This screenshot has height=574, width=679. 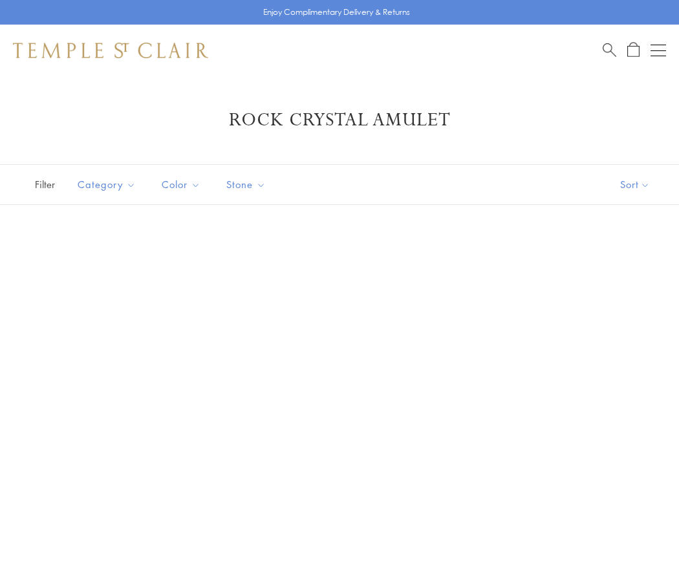 What do you see at coordinates (658, 50) in the screenshot?
I see `button: Open navigation` at bounding box center [658, 50].